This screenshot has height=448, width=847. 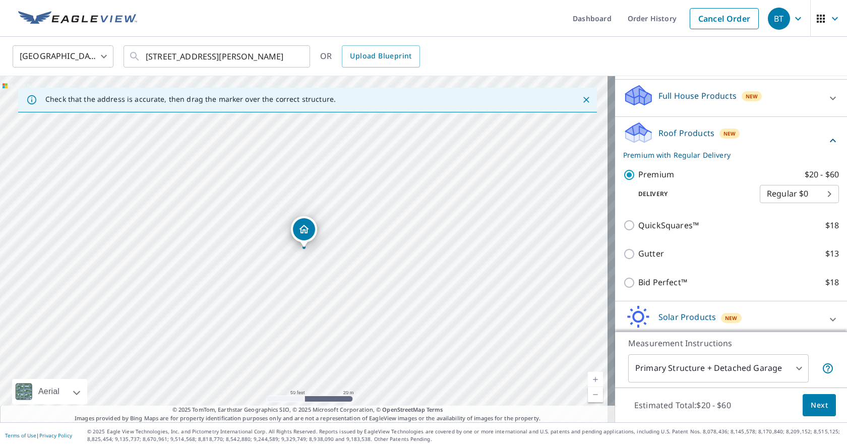 What do you see at coordinates (669, 225) in the screenshot?
I see `p: QuickSquares™` at bounding box center [669, 225].